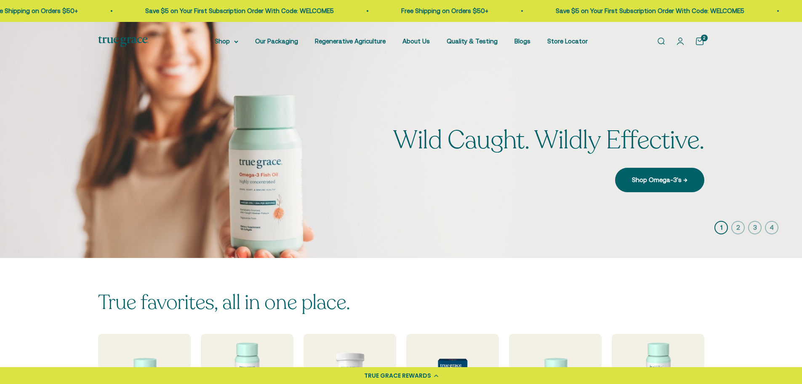 The image size is (802, 384). What do you see at coordinates (523, 41) in the screenshot?
I see `a: Blogs` at bounding box center [523, 41].